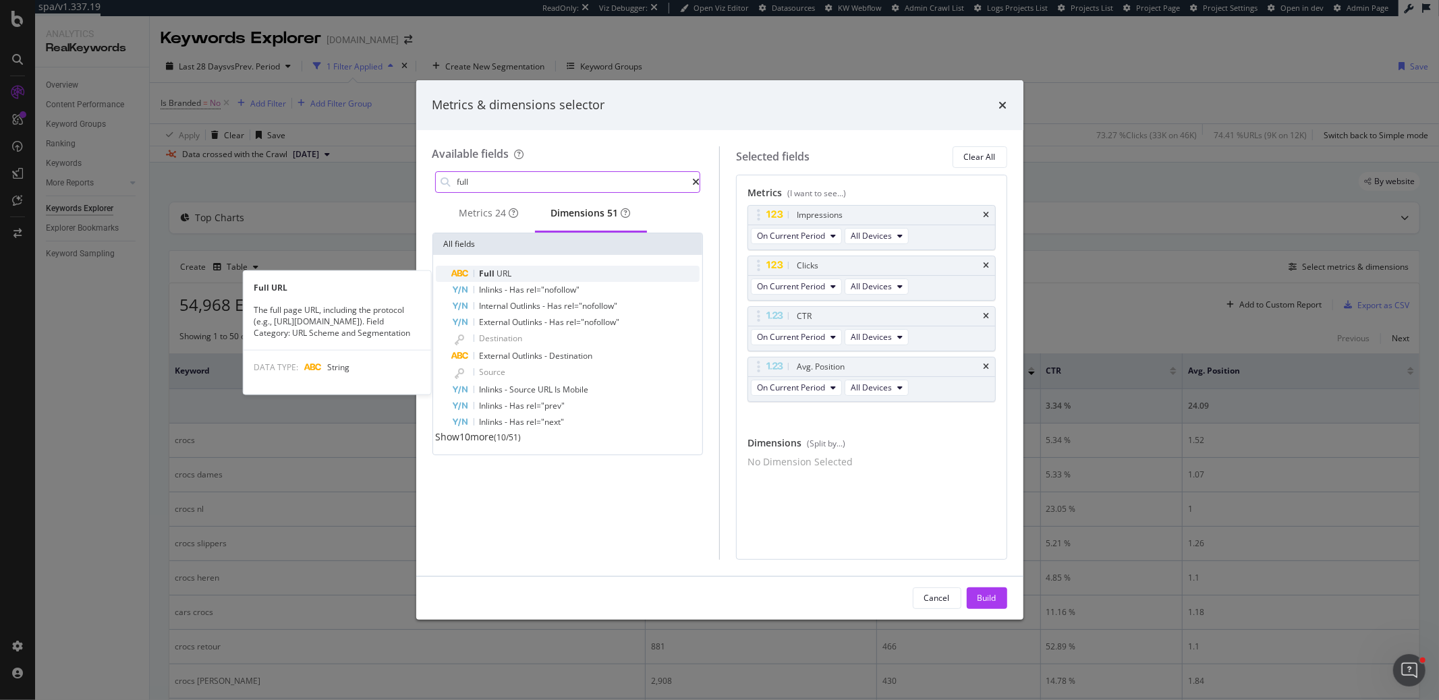 The width and height of the screenshot is (1439, 700). I want to click on span: Internal, so click(495, 306).